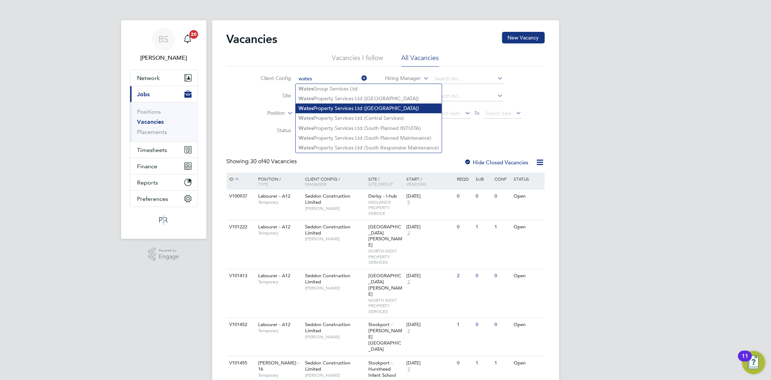 The width and height of the screenshot is (771, 380). I want to click on a: Powered byEngage, so click(163, 254).